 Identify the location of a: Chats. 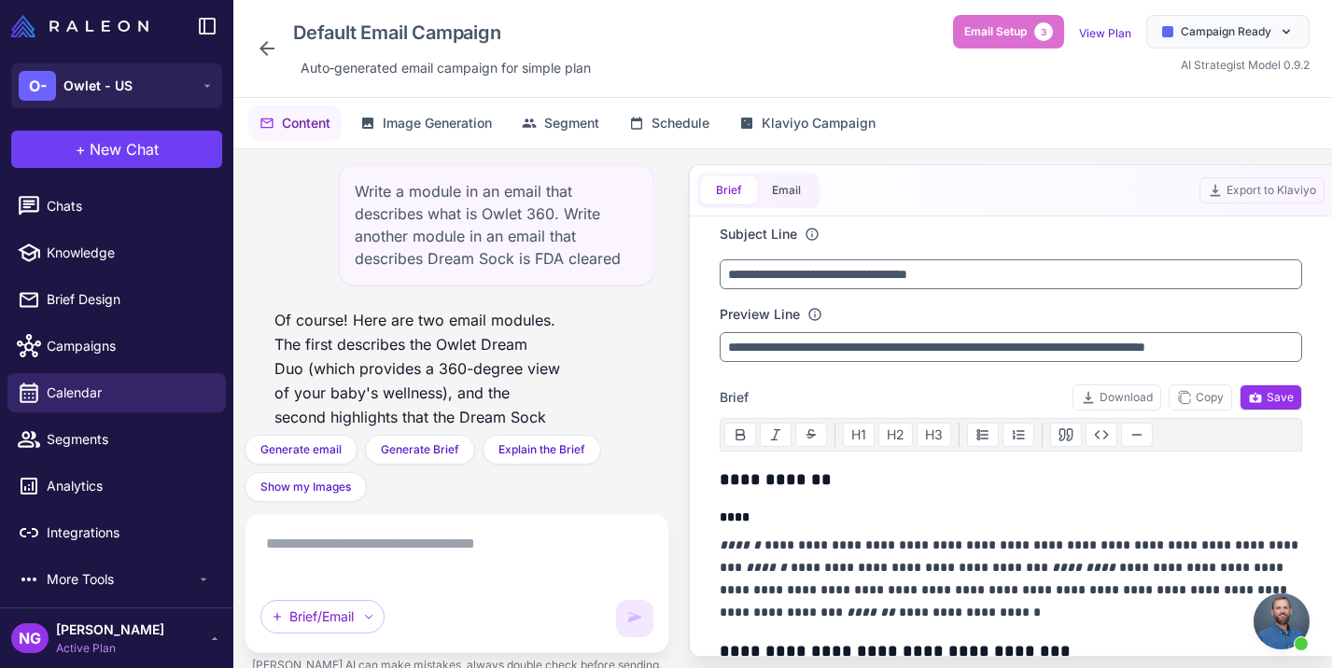
(117, 206).